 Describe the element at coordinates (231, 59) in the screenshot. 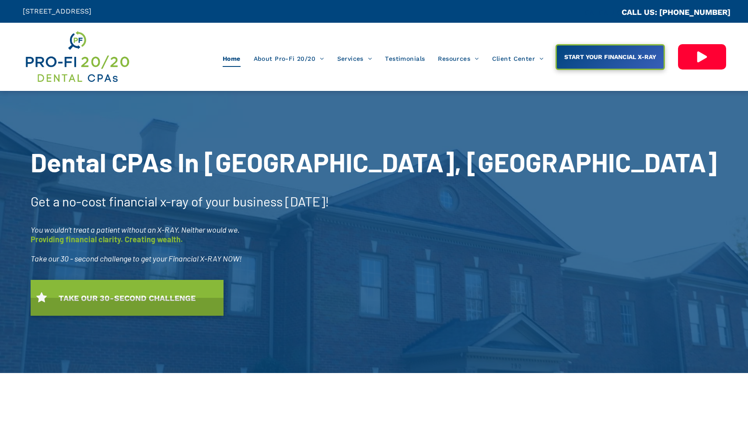

I see `a: Home` at that location.